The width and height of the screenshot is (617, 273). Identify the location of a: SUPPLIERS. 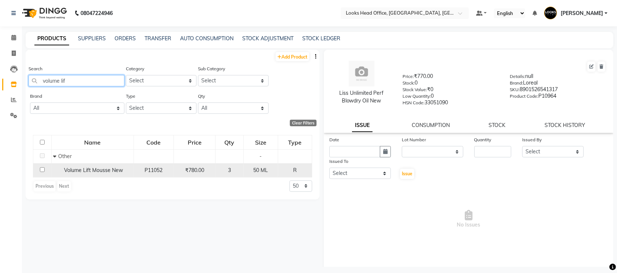
(92, 38).